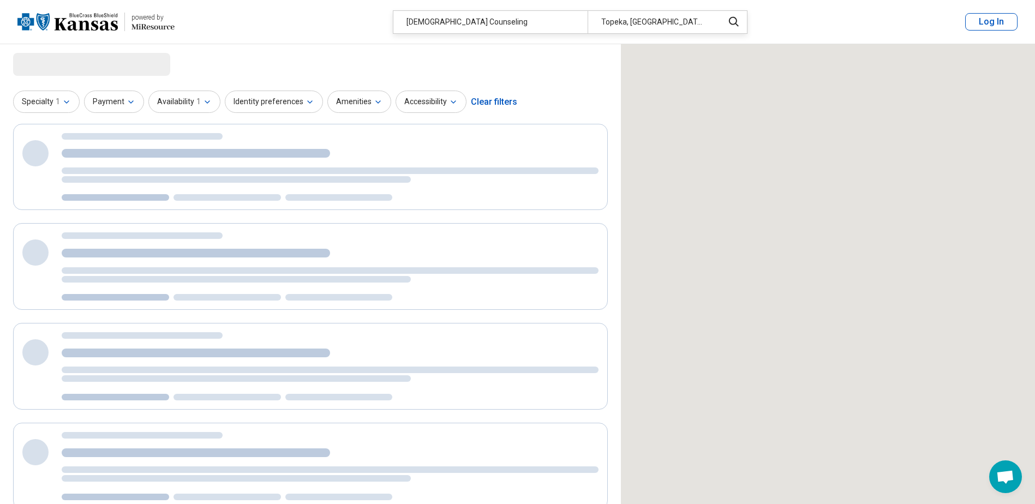 This screenshot has width=1035, height=504. Describe the element at coordinates (431, 101) in the screenshot. I see `button: Accessibility` at that location.